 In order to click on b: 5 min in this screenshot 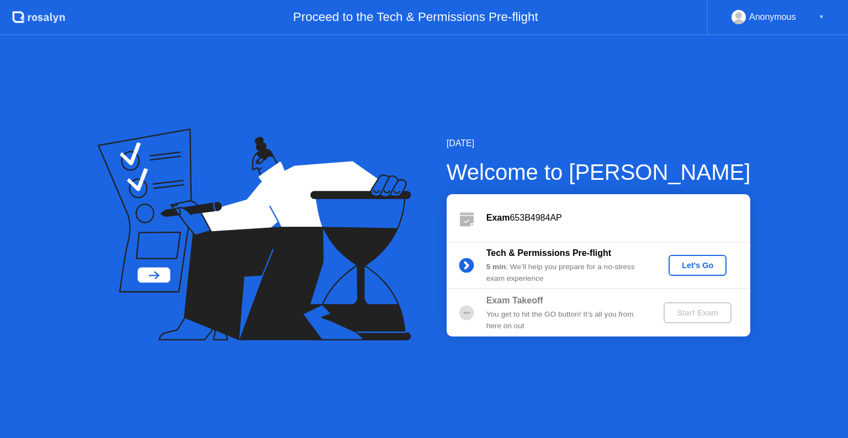, I will do `click(496, 267)`.